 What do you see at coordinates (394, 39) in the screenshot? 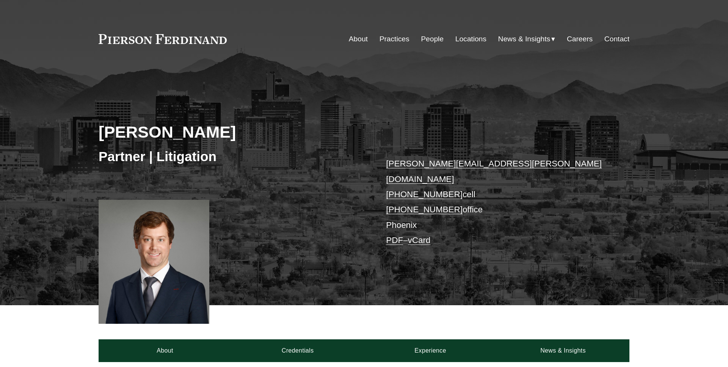
I see `a: Practices` at bounding box center [394, 39].